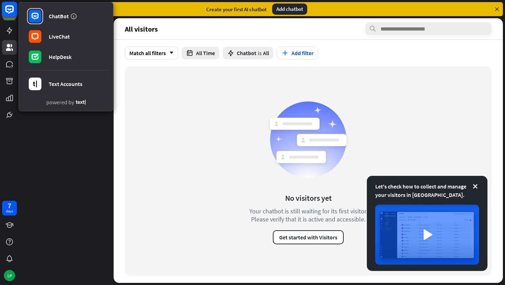 This screenshot has height=285, width=505. What do you see at coordinates (9, 275) in the screenshot?
I see `div: LP` at bounding box center [9, 275].